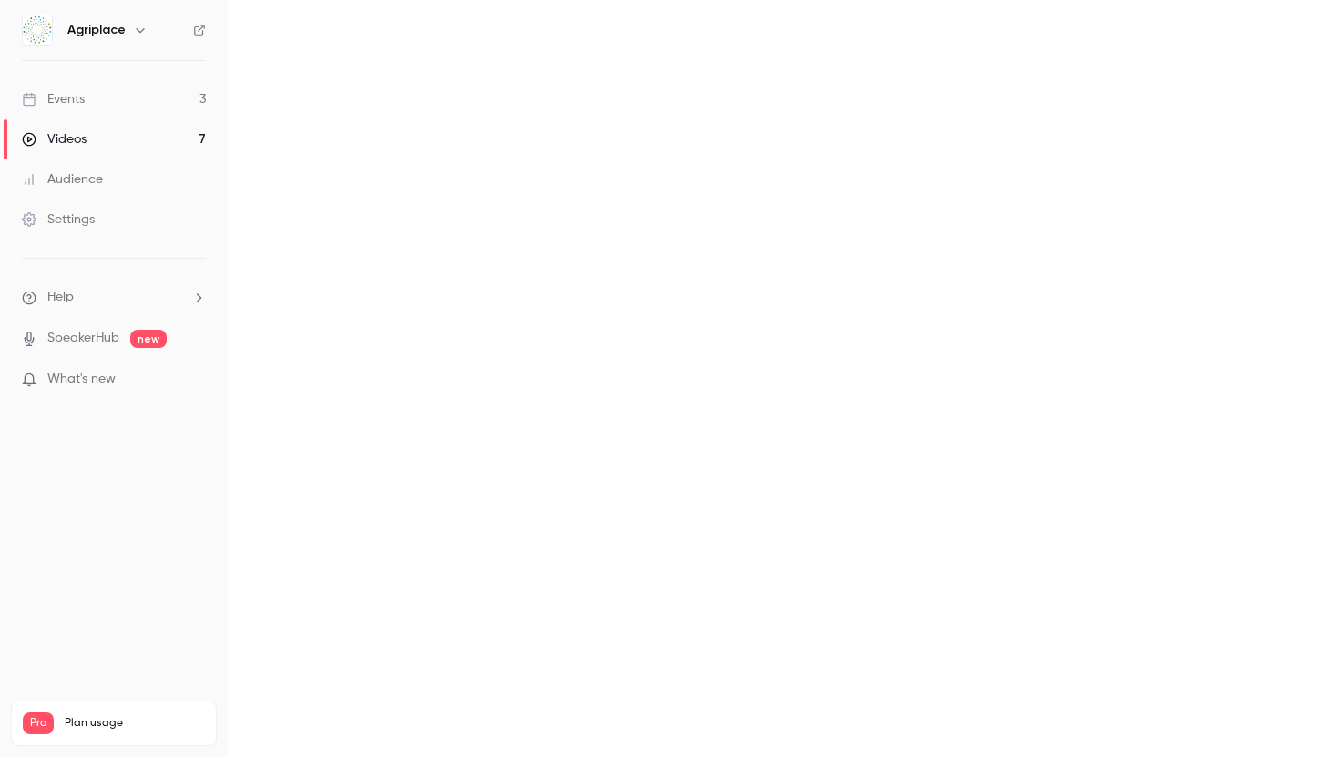 The image size is (1339, 757). What do you see at coordinates (37, 30) in the screenshot?
I see `img: Agriplace` at bounding box center [37, 30].